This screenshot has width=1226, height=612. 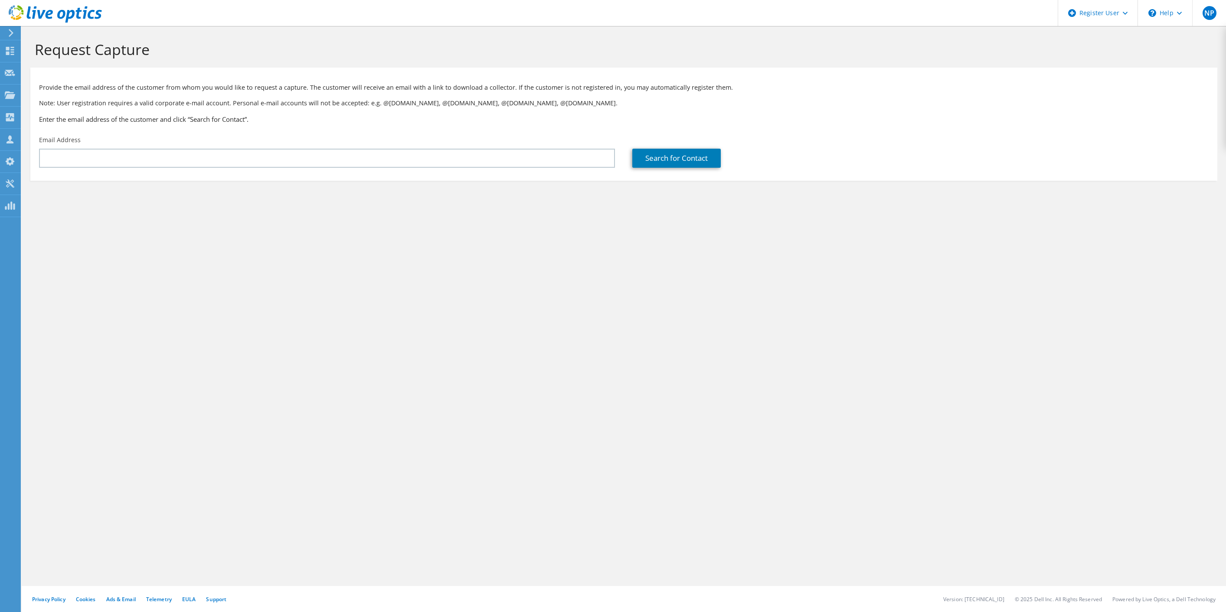 I want to click on a: Telemetry, so click(x=159, y=599).